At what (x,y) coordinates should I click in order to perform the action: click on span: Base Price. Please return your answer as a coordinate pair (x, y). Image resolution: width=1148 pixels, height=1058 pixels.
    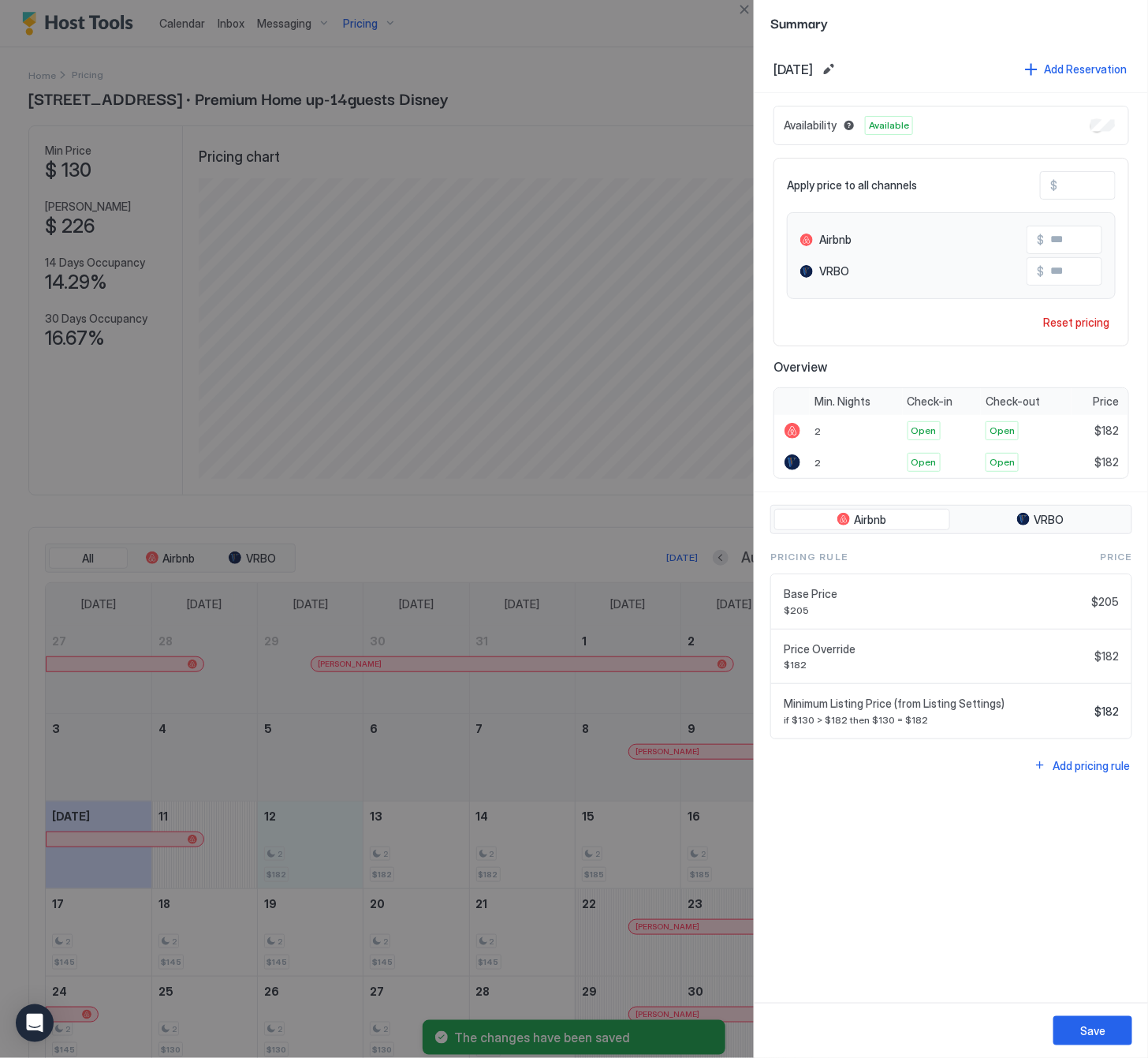
    Looking at the image, I should click on (935, 594).